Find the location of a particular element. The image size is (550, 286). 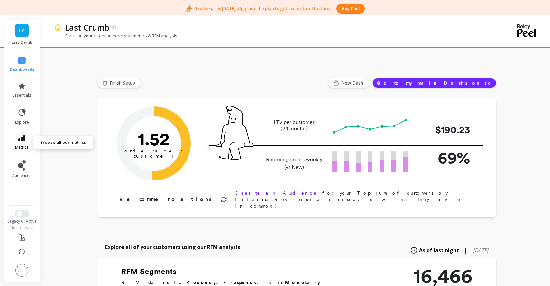

a: Create an Audience is located at coordinates (276, 193).